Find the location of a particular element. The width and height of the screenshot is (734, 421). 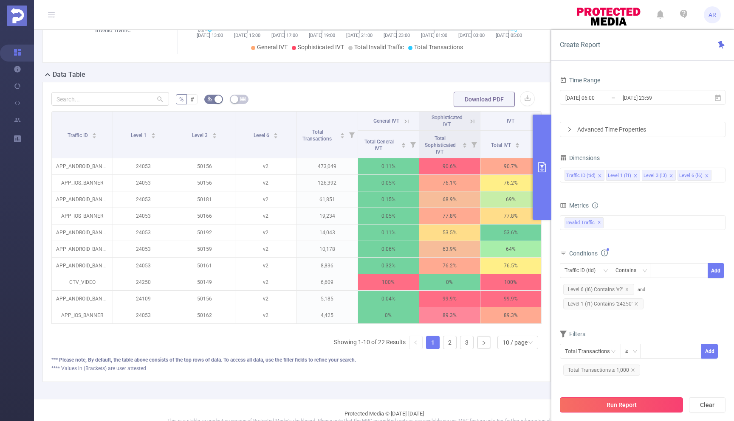

span: Conditions is located at coordinates (588, 253).